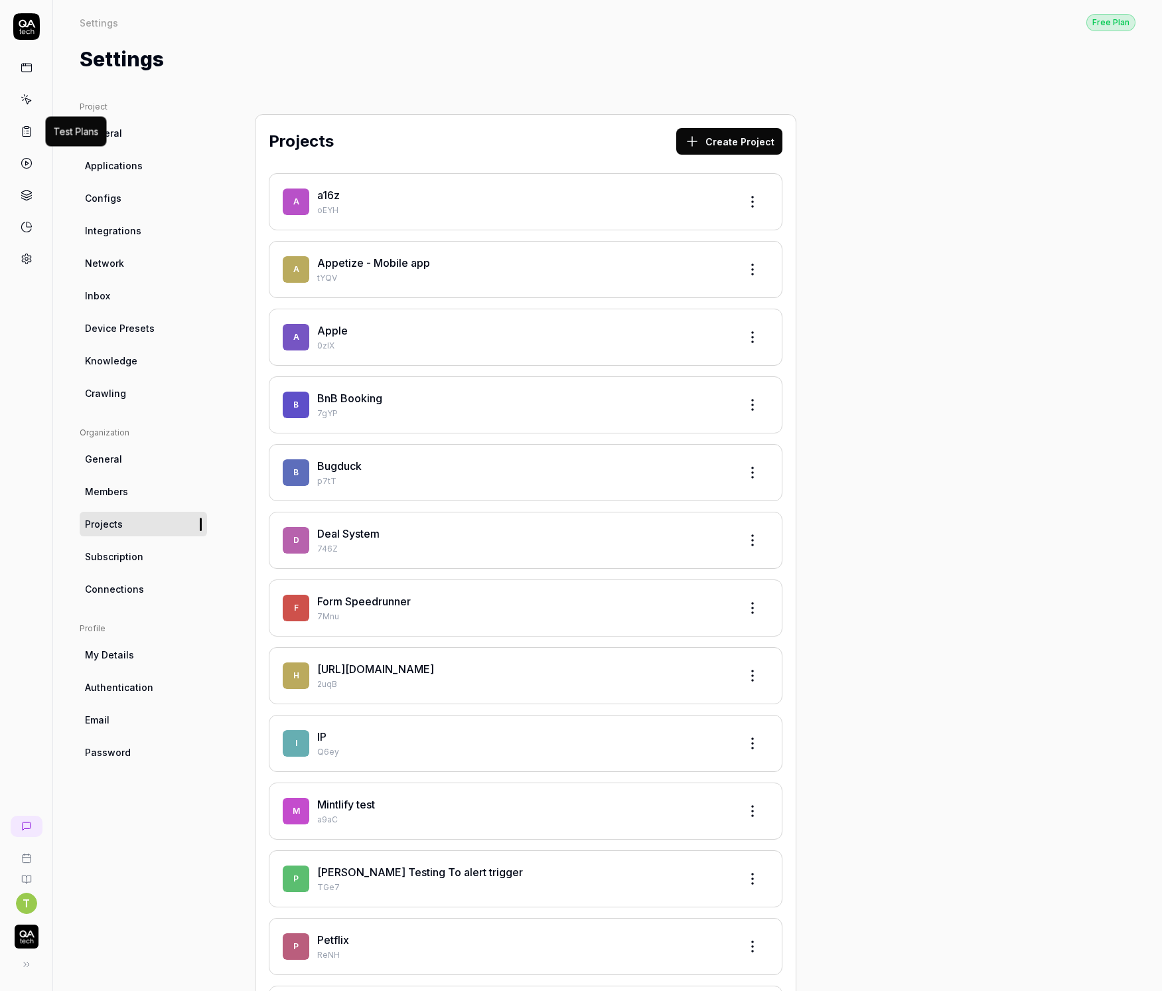  Describe the element at coordinates (523, 887) in the screenshot. I see `p: TGe7` at that location.